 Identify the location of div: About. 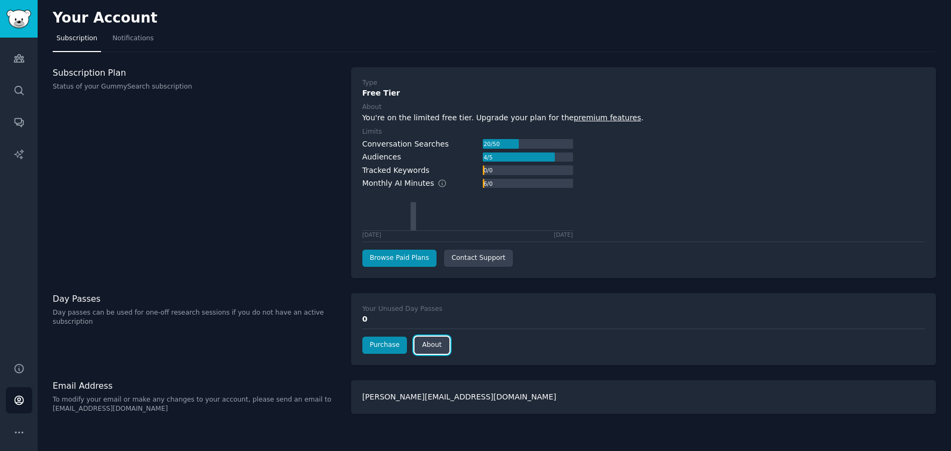
(372, 107).